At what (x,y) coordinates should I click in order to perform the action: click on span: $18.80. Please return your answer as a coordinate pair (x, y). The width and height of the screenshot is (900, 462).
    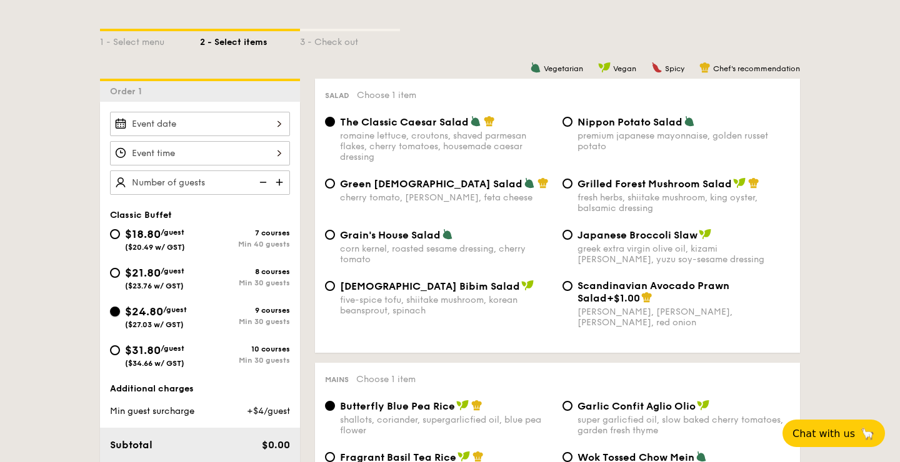
    Looking at the image, I should click on (142, 234).